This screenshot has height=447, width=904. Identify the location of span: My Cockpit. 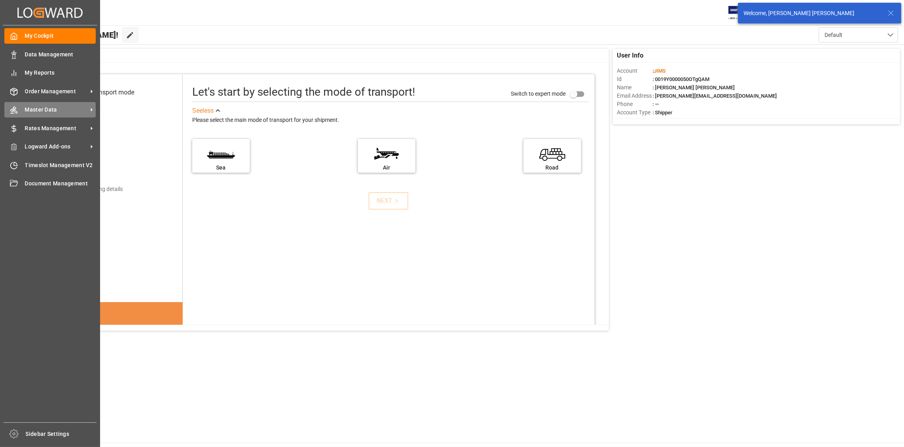
(60, 36).